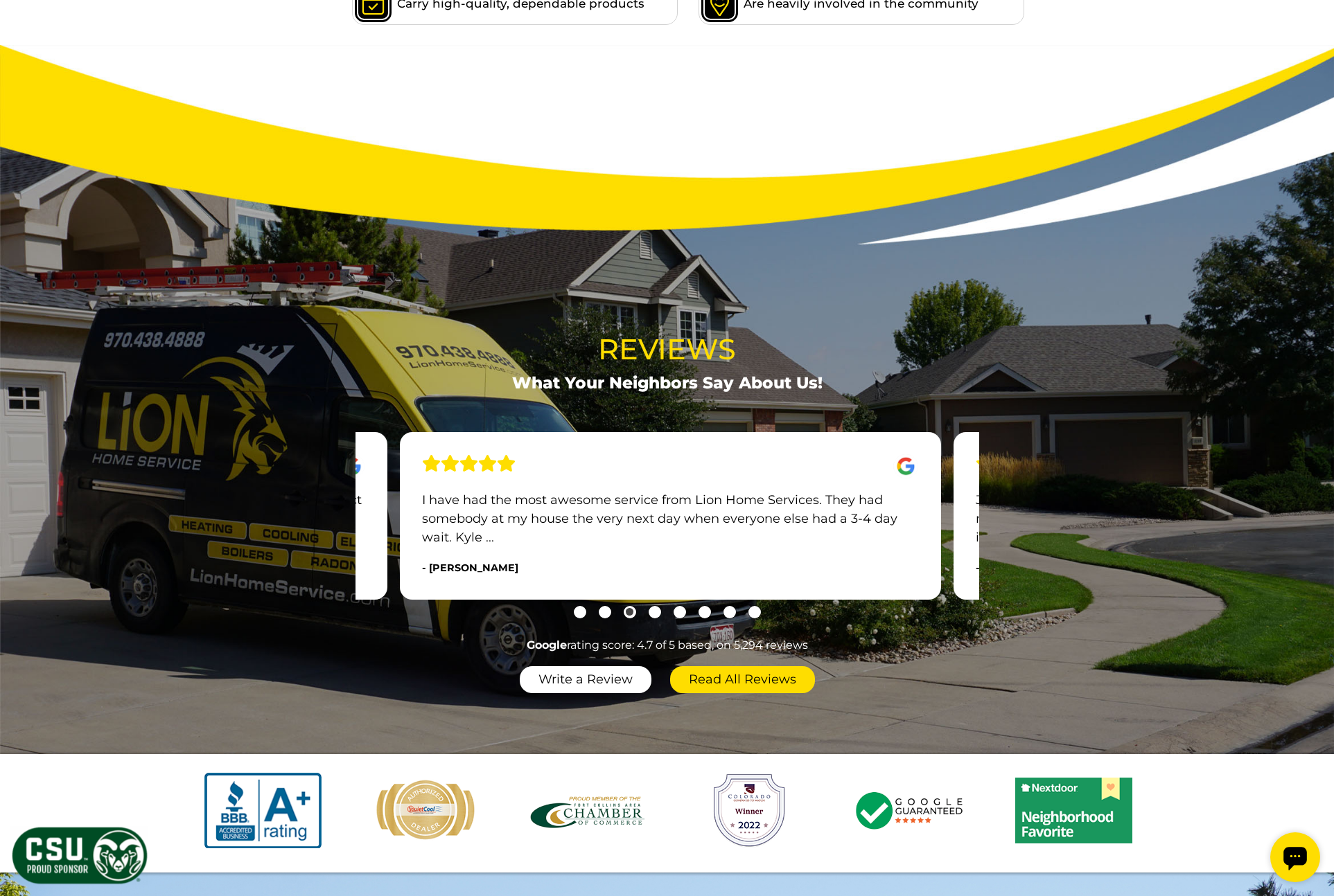  Describe the element at coordinates (547, 645) in the screenshot. I see `strong: Google` at that location.